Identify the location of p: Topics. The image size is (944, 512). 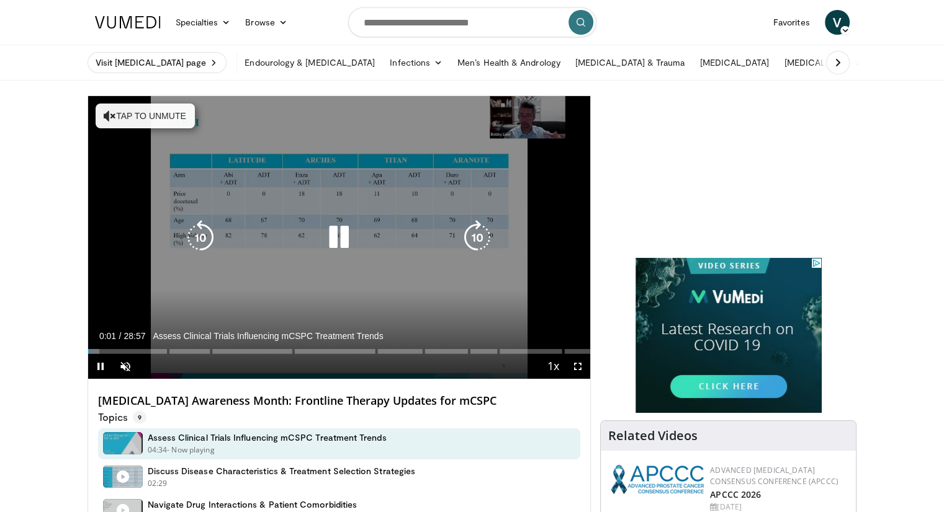
(122, 418).